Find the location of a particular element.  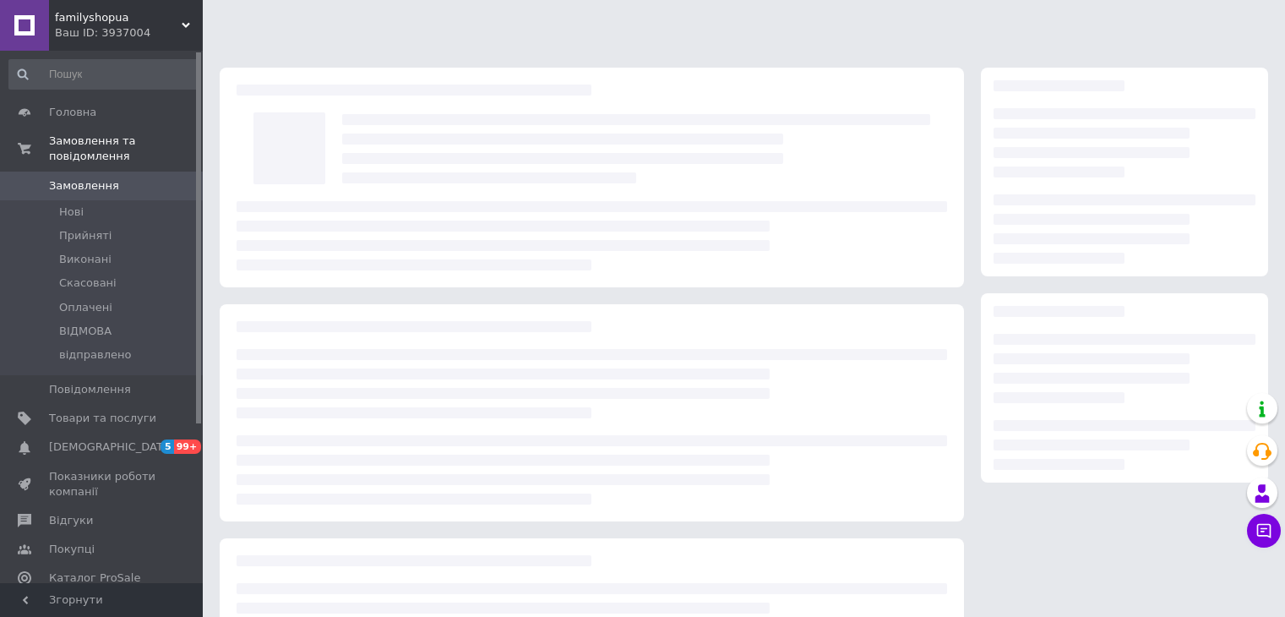

span: 99+ is located at coordinates (188, 446).